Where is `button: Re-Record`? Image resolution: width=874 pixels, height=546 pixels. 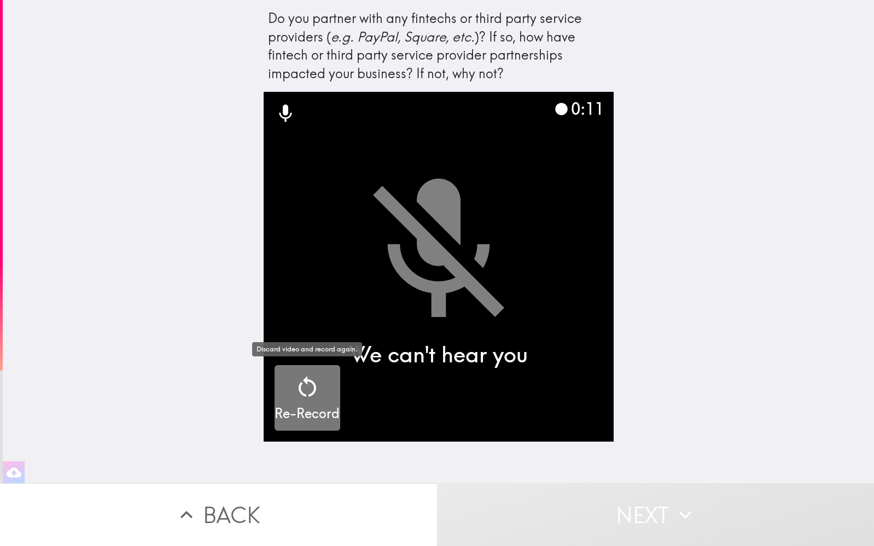
button: Re-Record is located at coordinates (307, 398).